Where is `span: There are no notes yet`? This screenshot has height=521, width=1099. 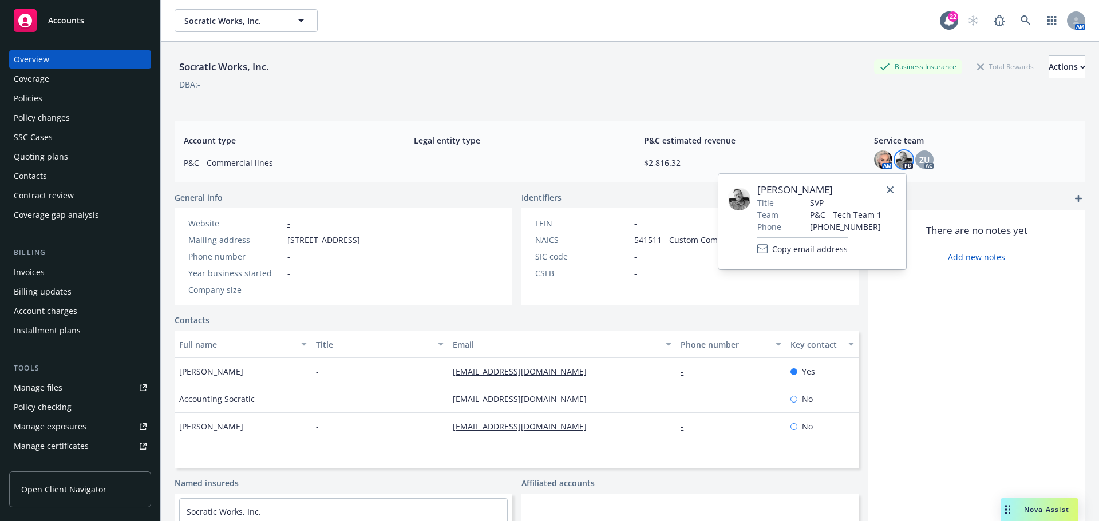
span: There are no notes yet is located at coordinates (976, 231).